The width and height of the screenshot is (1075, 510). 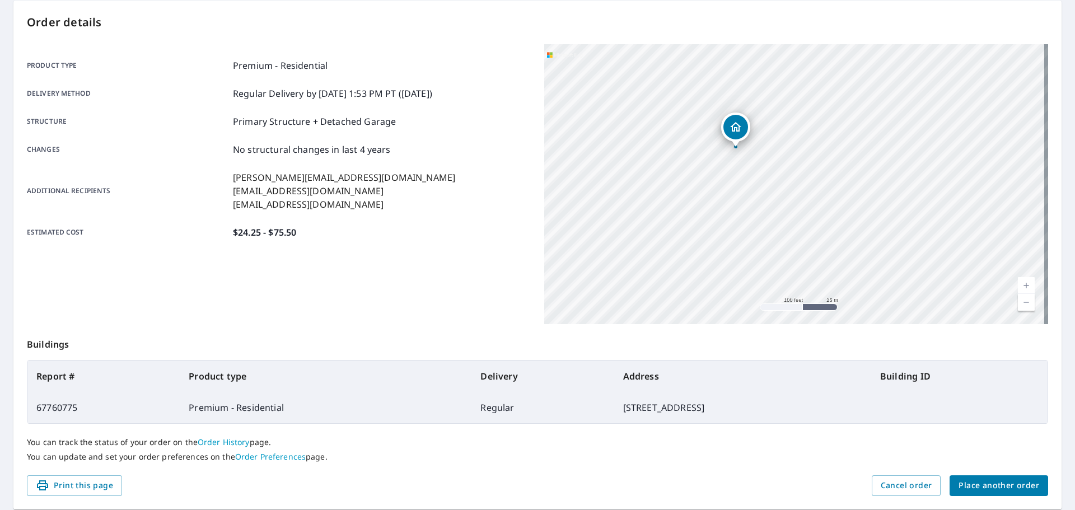 What do you see at coordinates (538, 457) in the screenshot?
I see `p: You can update and set your order preferences on the page.` at bounding box center [538, 457].